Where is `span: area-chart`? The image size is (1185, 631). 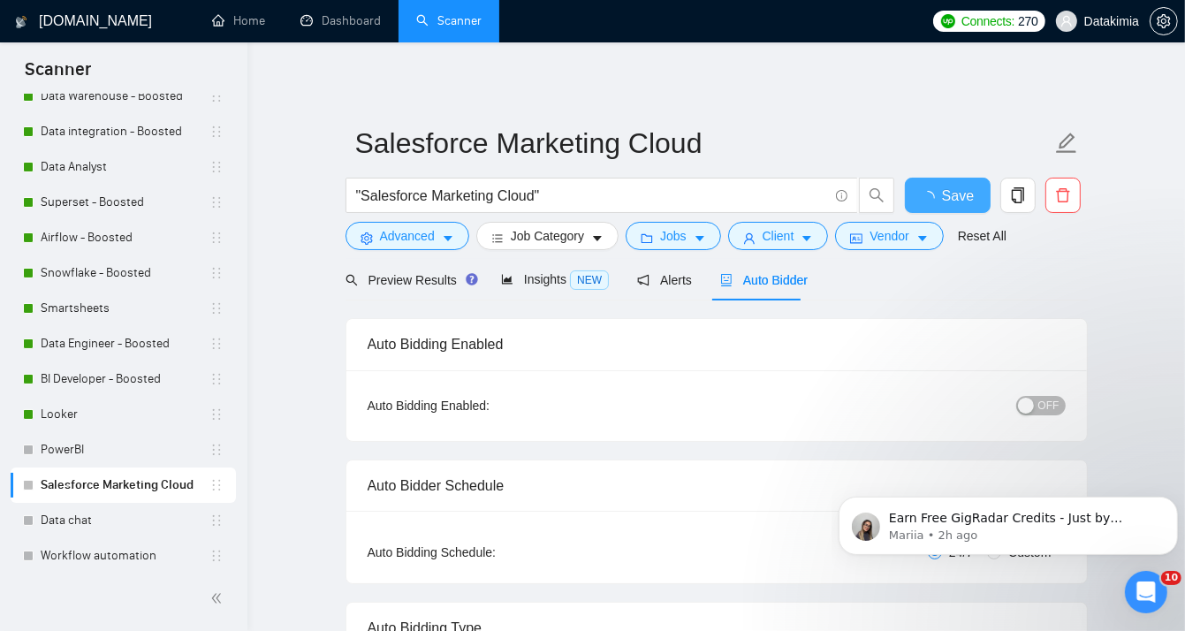 span: area-chart is located at coordinates (507, 279).